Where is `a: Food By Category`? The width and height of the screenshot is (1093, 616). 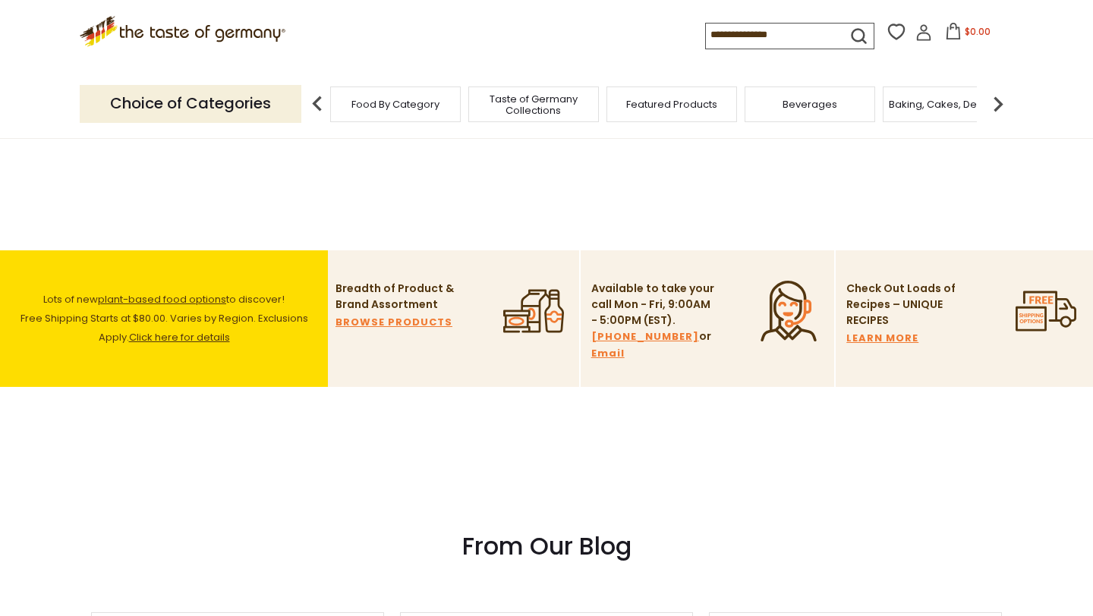 a: Food By Category is located at coordinates (395, 104).